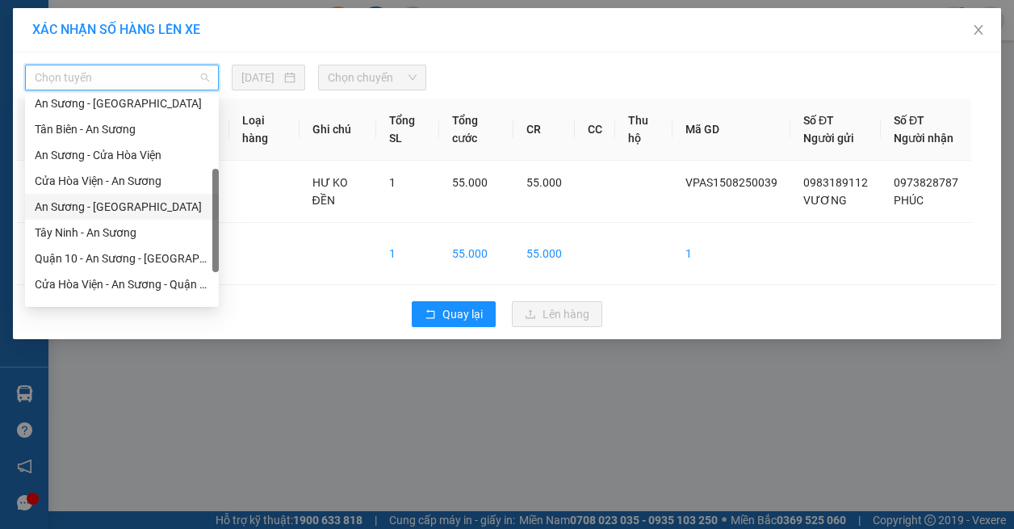 The image size is (1014, 529). Describe the element at coordinates (122, 207) in the screenshot. I see `div: An Sương - Tây Ninh` at that location.